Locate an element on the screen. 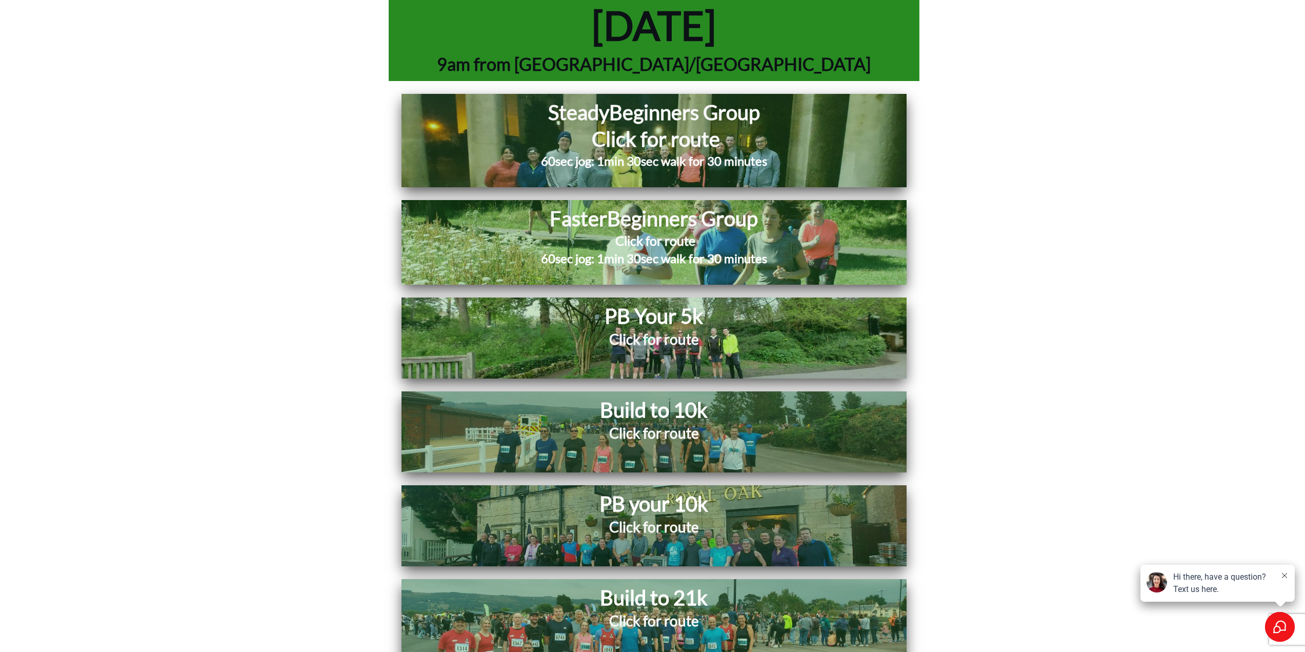  h1: PB your 10k is located at coordinates (654, 504).